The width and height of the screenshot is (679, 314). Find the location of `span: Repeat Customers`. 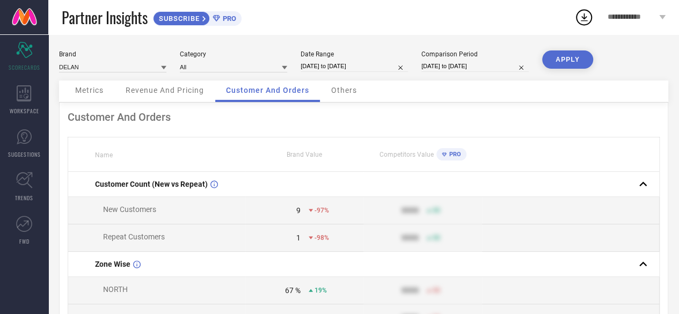

span: Repeat Customers is located at coordinates (134, 237).